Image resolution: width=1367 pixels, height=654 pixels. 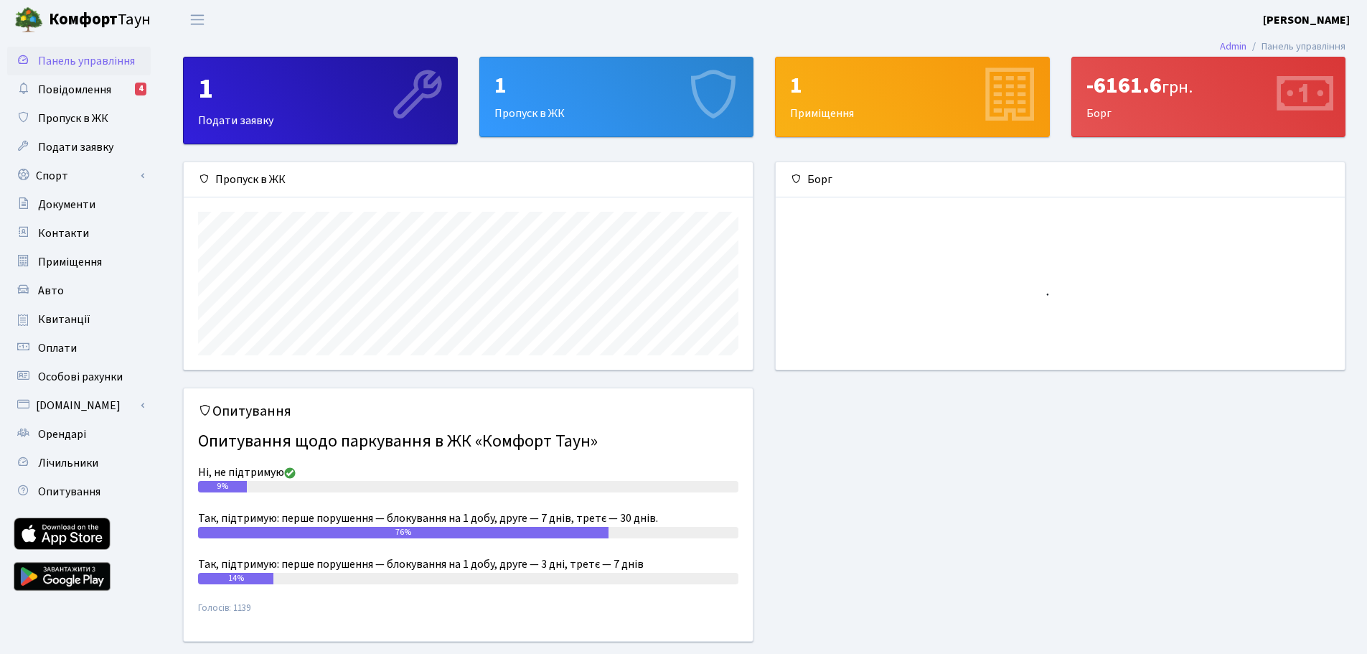 I want to click on a: Панель управління, so click(x=79, y=61).